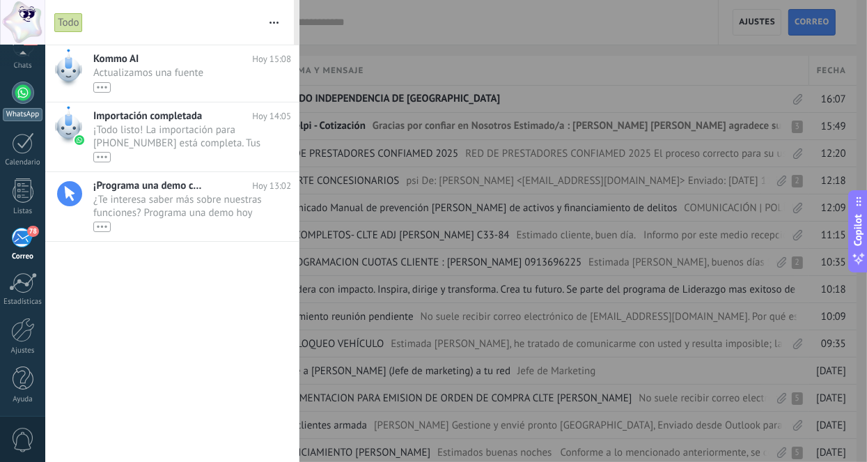  Describe the element at coordinates (272, 185) in the screenshot. I see `span: Hoy 13:02` at that location.